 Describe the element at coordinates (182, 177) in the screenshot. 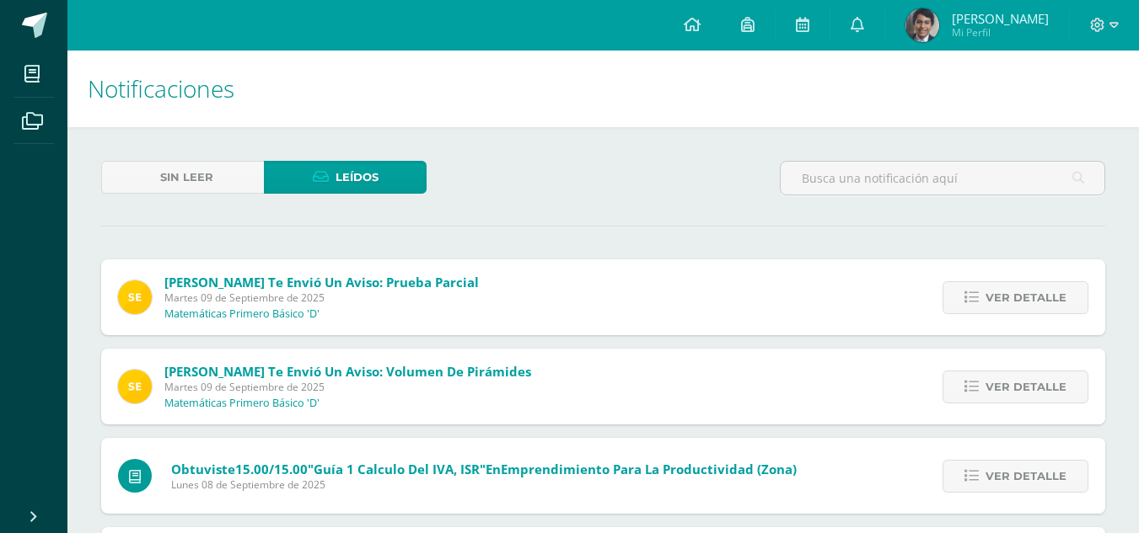

I see `a: Sin leer` at that location.